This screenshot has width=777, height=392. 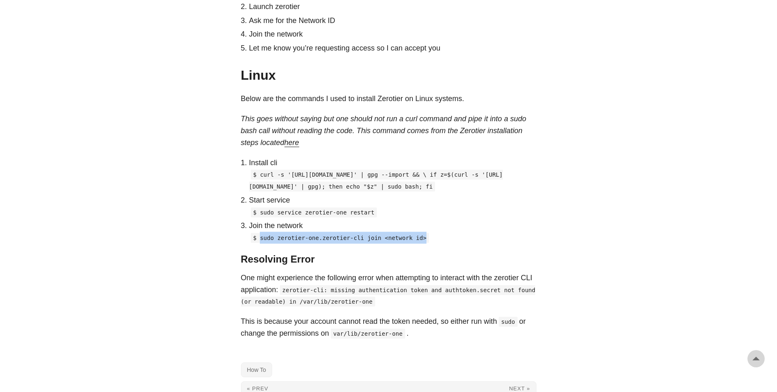 I want to click on p: Start service, so click(x=393, y=200).